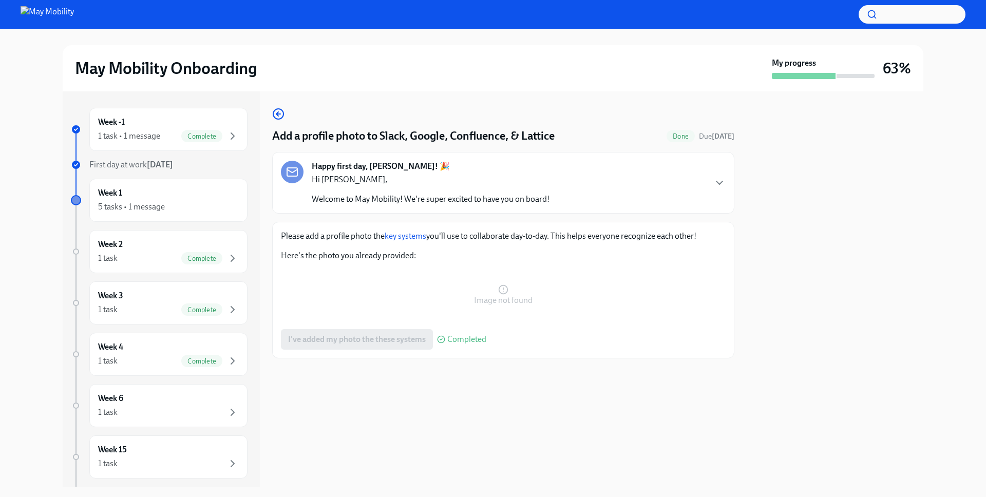  I want to click on div: 1 task • 1 message, so click(129, 136).